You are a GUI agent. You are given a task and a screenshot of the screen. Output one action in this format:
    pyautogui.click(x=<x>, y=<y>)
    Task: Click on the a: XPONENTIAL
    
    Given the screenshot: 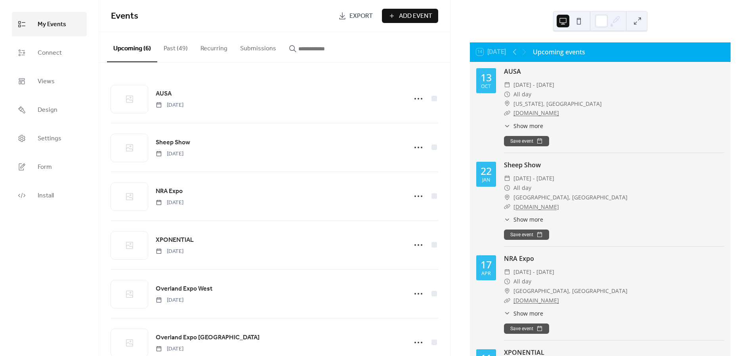 What is the action you would take?
    pyautogui.click(x=175, y=240)
    